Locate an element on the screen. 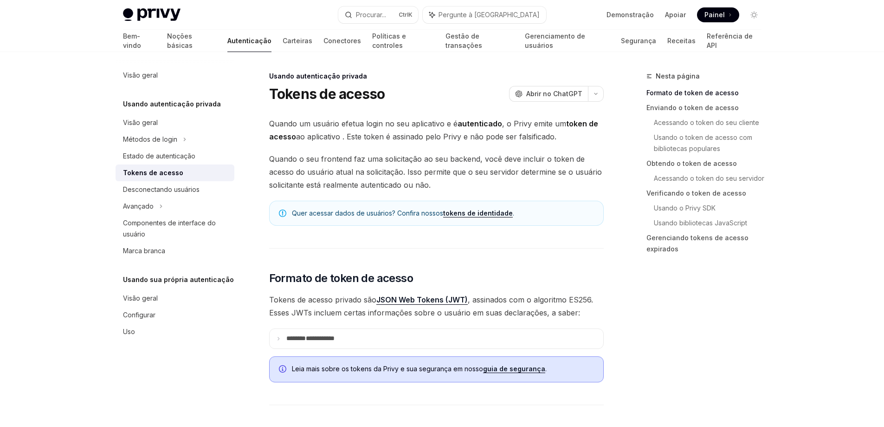 The height and width of the screenshot is (427, 884). font: Carteiras is located at coordinates (297, 40).